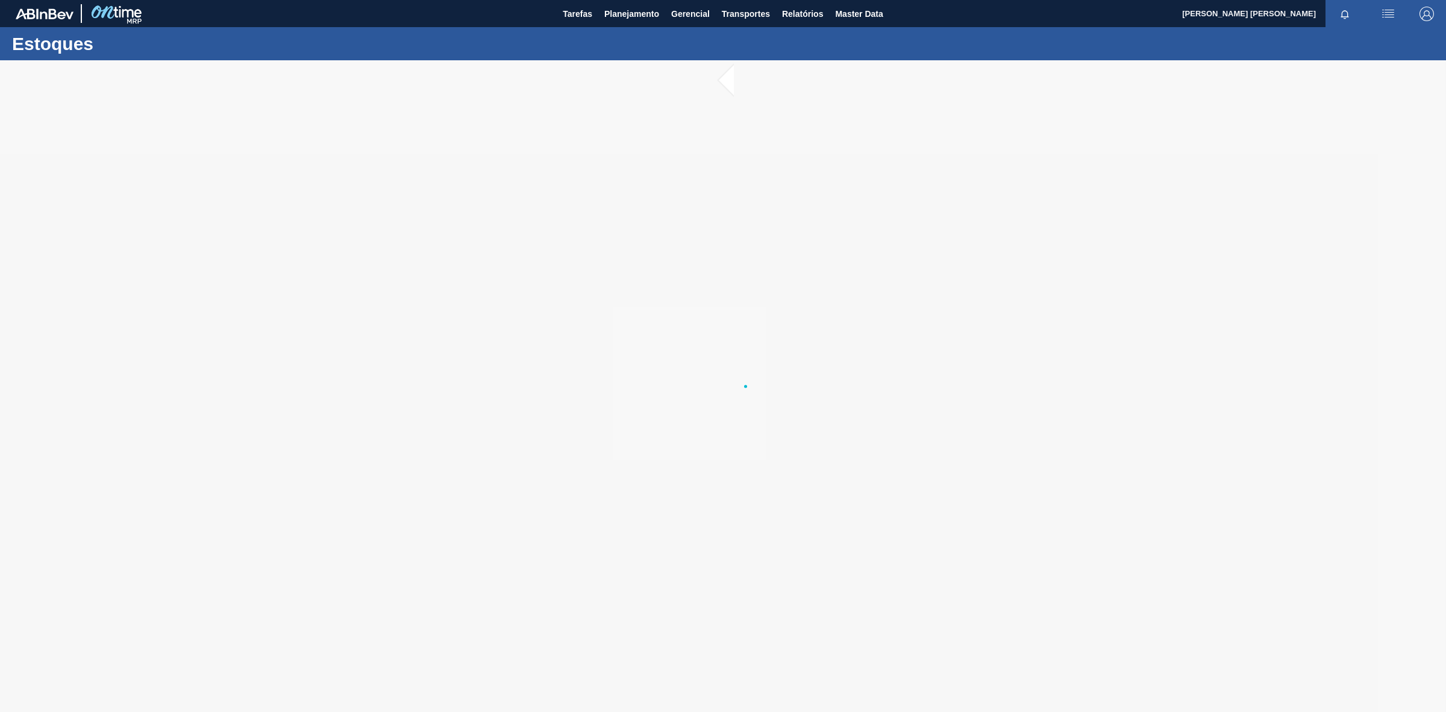 This screenshot has height=712, width=1446. Describe the element at coordinates (45, 14) in the screenshot. I see `img: TNhmsLtSVTkK8tSr43FrP2fwEKptu5GPRR3wAAAABJRU5ErkJggg==` at that location.